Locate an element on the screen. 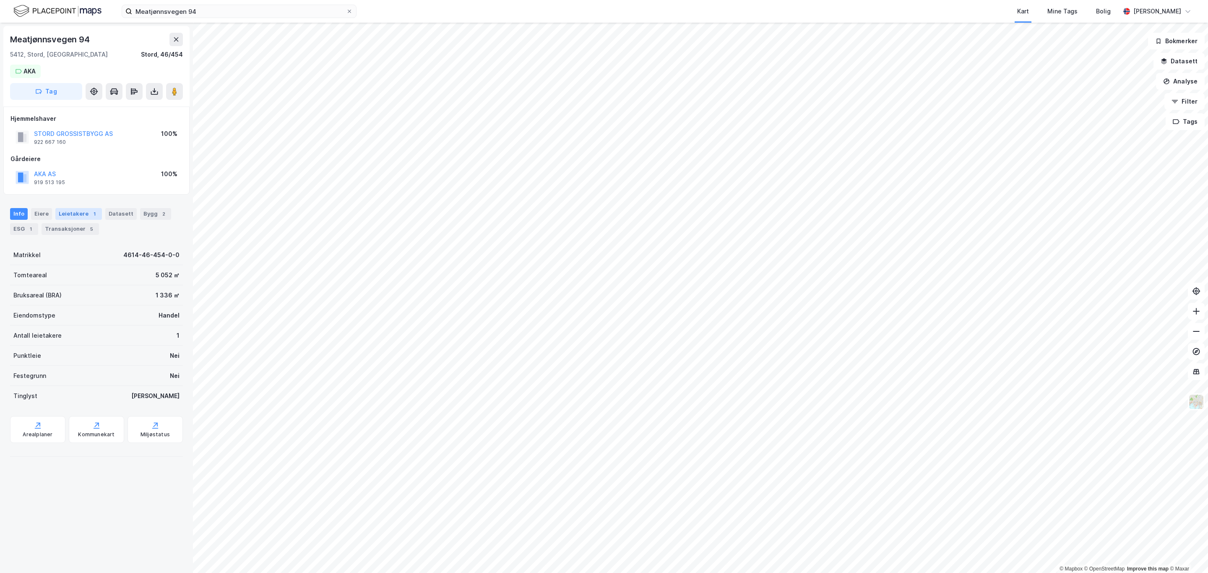 The width and height of the screenshot is (1208, 573). div: Leietakere is located at coordinates (78, 214).